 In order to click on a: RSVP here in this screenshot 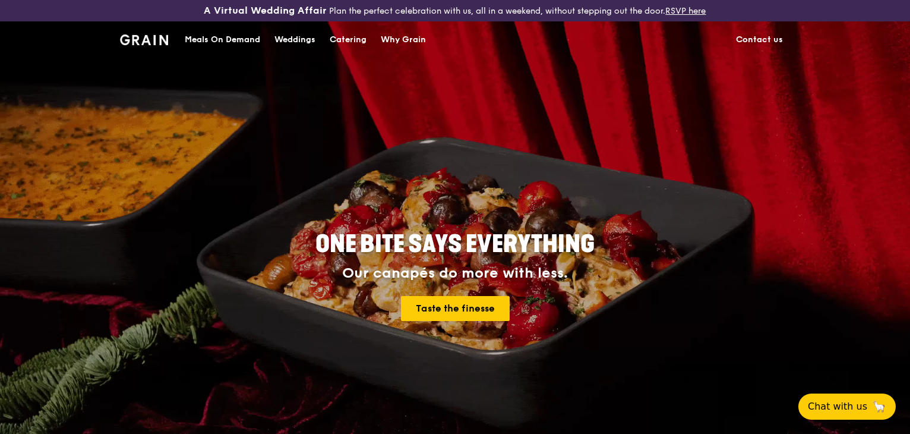, I will do `click(686, 11)`.